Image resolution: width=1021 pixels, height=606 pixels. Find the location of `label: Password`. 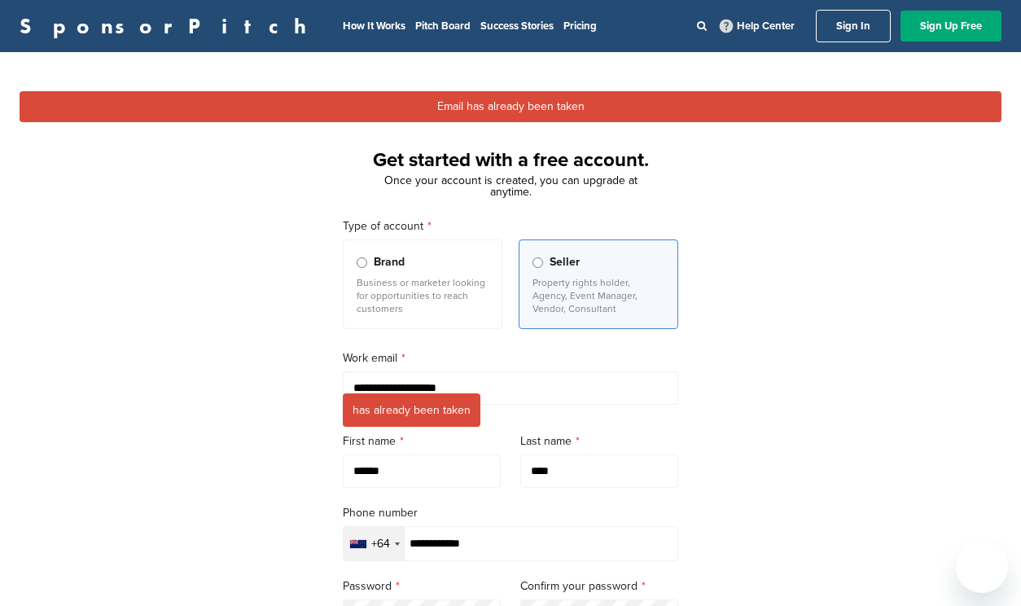

label: Password is located at coordinates (422, 586).